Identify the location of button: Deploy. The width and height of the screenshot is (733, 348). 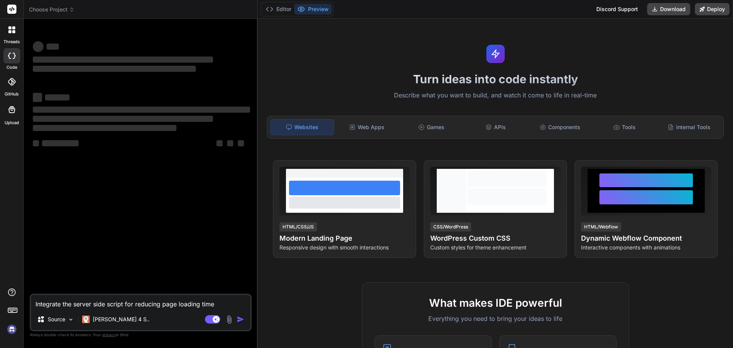
(712, 9).